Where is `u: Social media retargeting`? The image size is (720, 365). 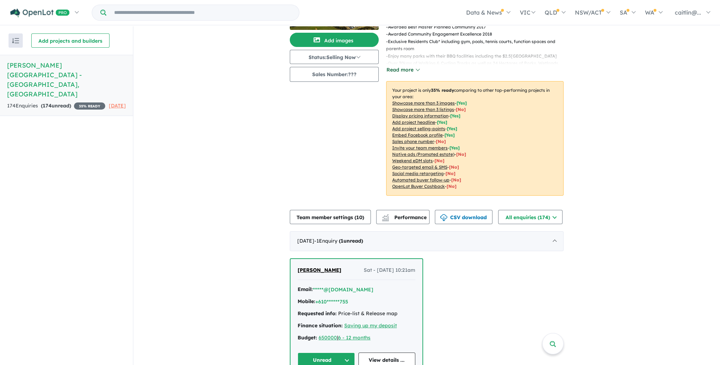 u: Social media retargeting is located at coordinates (418, 173).